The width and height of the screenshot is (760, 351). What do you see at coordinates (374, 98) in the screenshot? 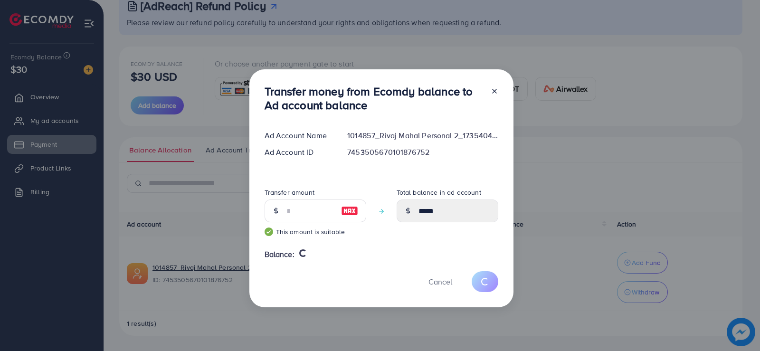
I see `h3: Transfer money from Ecomdy balance to Ad account balance` at bounding box center [374, 98].